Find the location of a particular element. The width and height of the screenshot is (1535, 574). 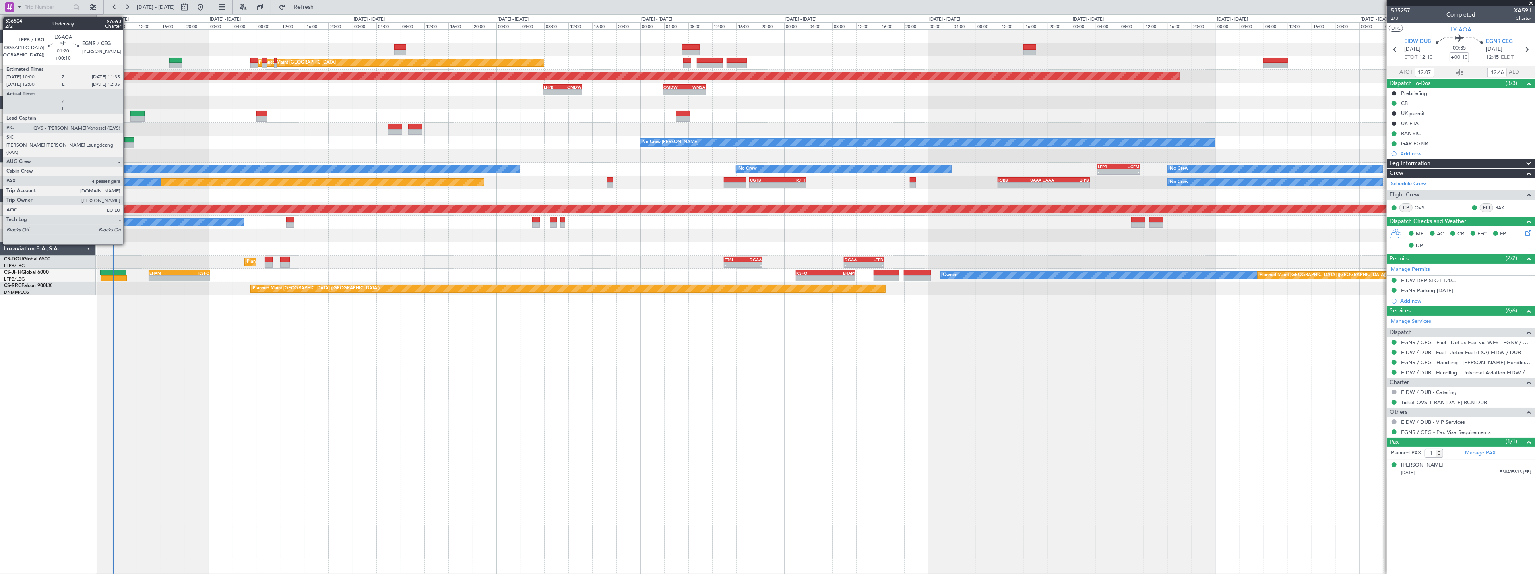

a: Manage Permits is located at coordinates (1410, 270).